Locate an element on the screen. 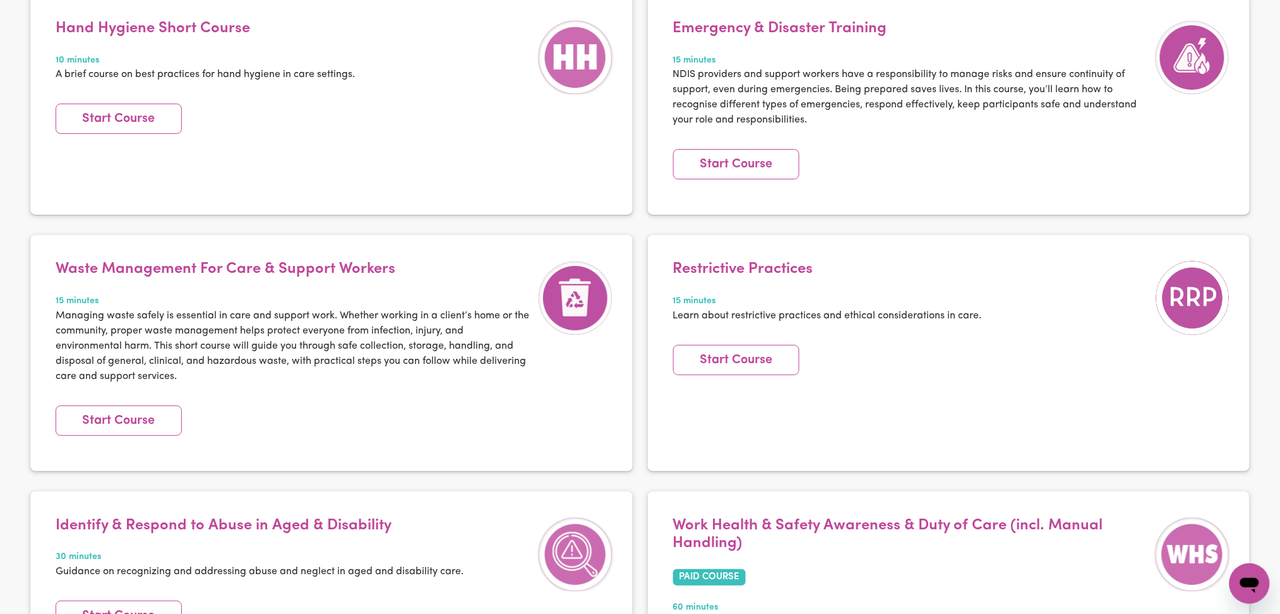 The image size is (1280, 614). p: A brief course on best practices for hand hygiene in care settings. is located at coordinates (205, 75).